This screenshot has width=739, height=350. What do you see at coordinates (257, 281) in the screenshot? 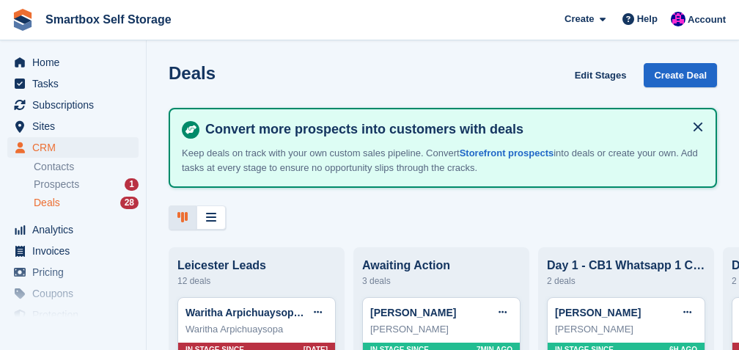
I see `div: 12 deals` at bounding box center [257, 281].